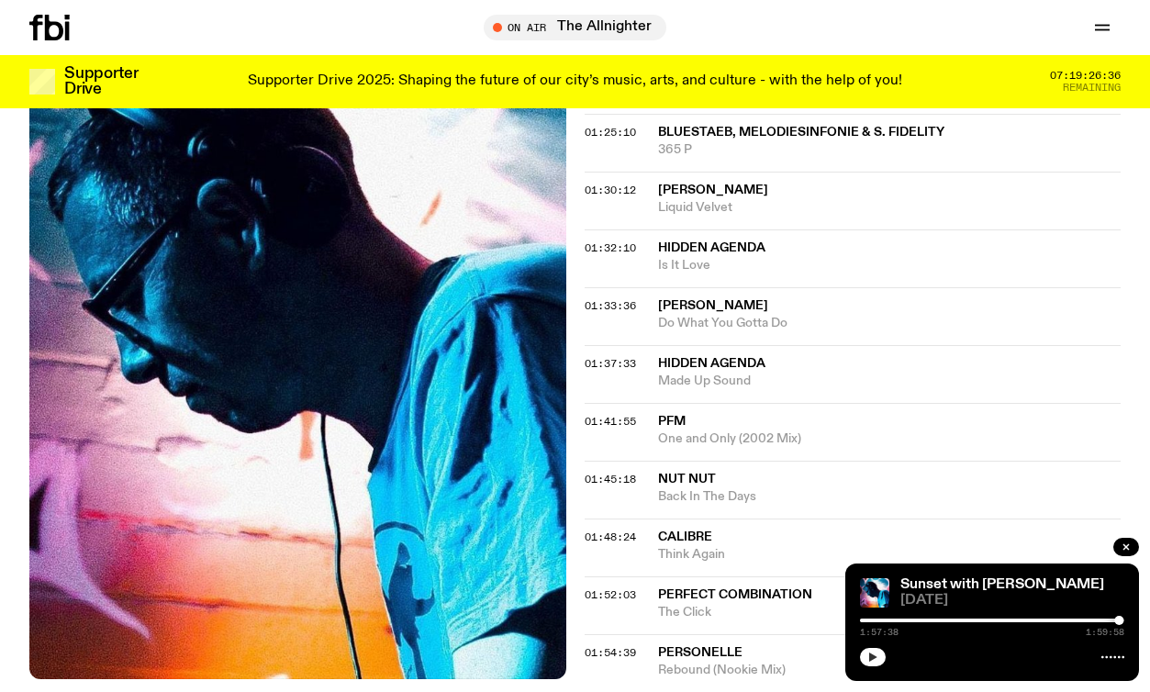  What do you see at coordinates (700, 653) in the screenshot?
I see `span: Personelle` at bounding box center [700, 653].